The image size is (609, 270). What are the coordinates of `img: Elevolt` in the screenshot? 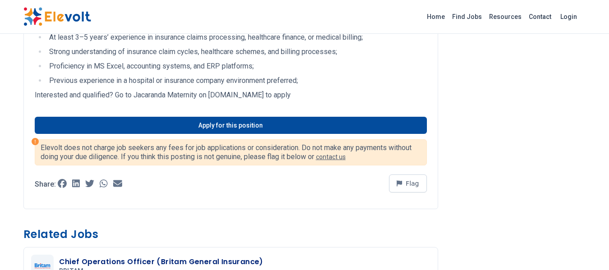 It's located at (57, 17).